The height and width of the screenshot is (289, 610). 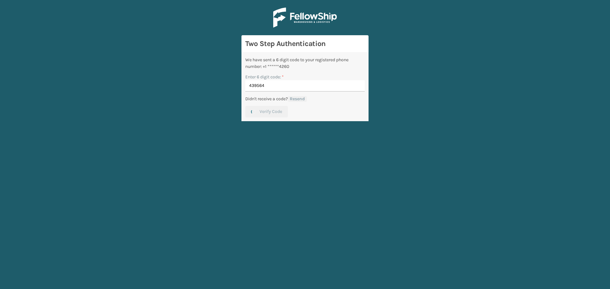 I want to click on p: Didn't receive a code?, so click(x=266, y=99).